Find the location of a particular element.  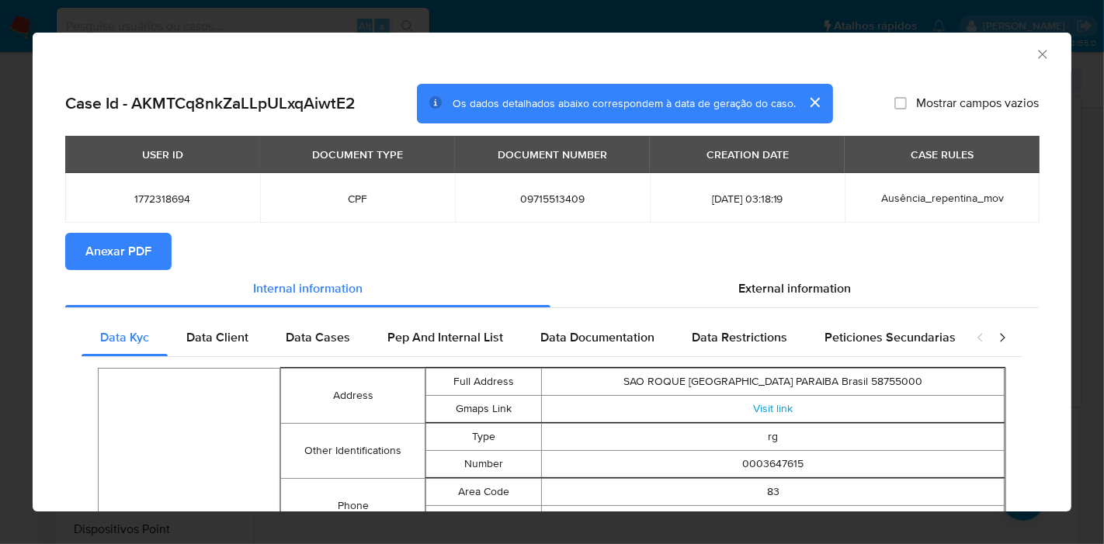

span: Data Documentation is located at coordinates (597, 337).